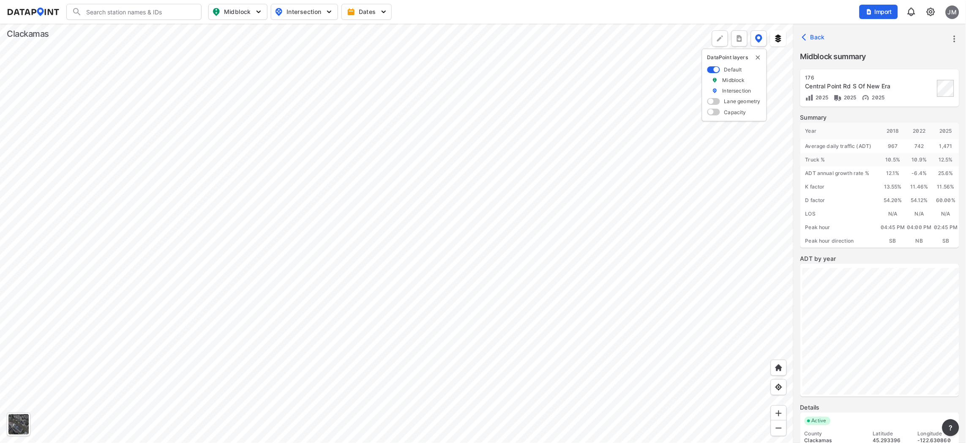  I want to click on img: marker_Intersection.6861001b.svg, so click(715, 90).